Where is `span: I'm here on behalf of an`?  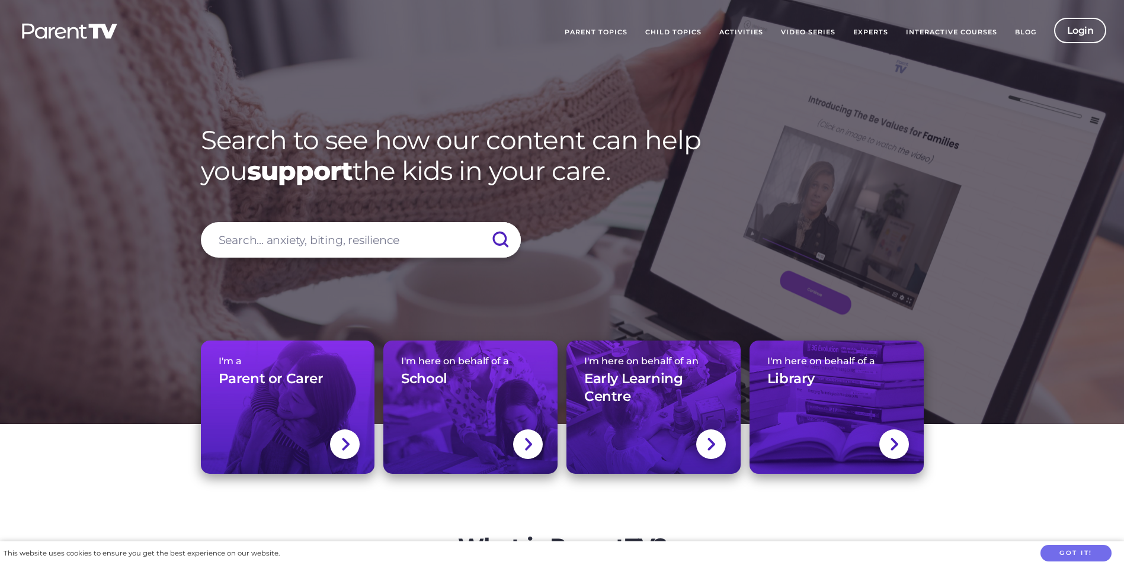
span: I'm here on behalf of an is located at coordinates (653, 361).